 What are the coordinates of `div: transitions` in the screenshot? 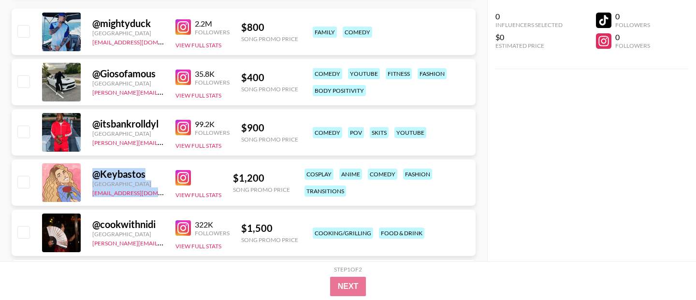 It's located at (325, 191).